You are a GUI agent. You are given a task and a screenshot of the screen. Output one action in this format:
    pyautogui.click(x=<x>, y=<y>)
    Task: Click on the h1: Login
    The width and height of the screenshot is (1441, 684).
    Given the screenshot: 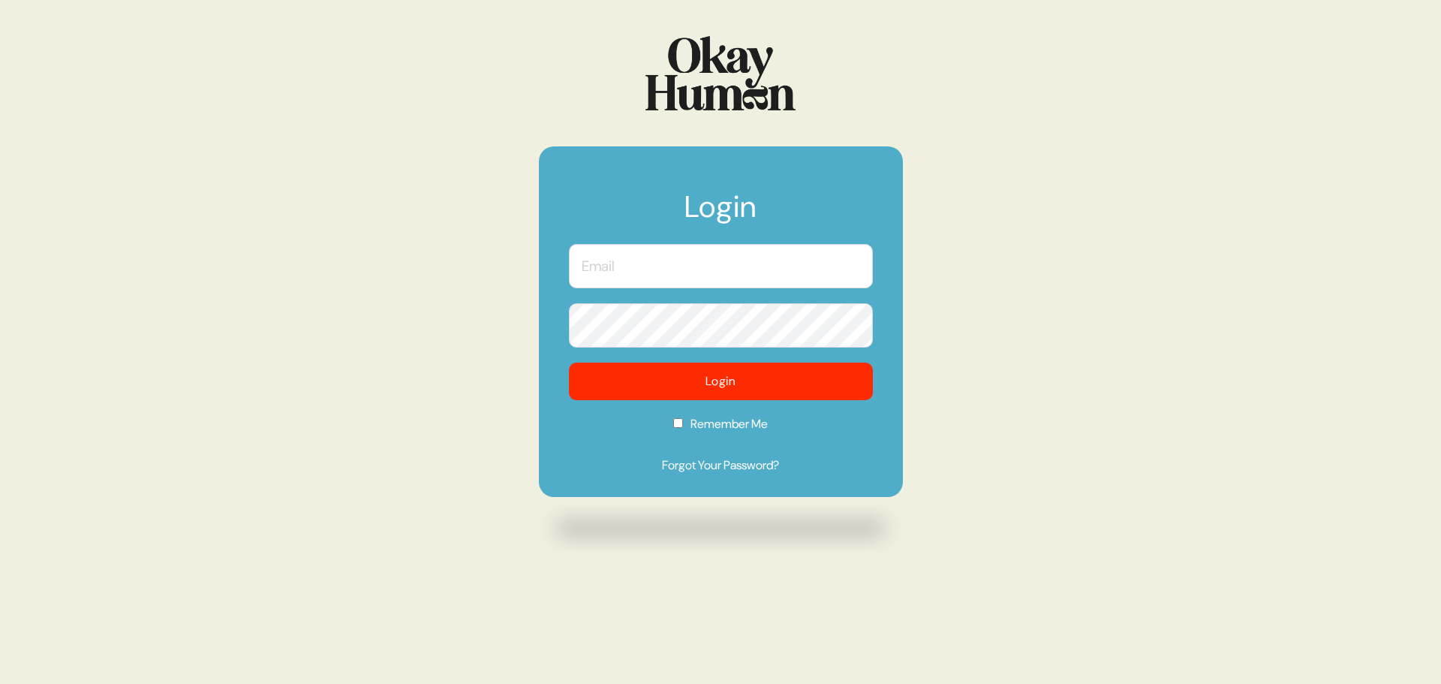 What is the action you would take?
    pyautogui.click(x=721, y=214)
    